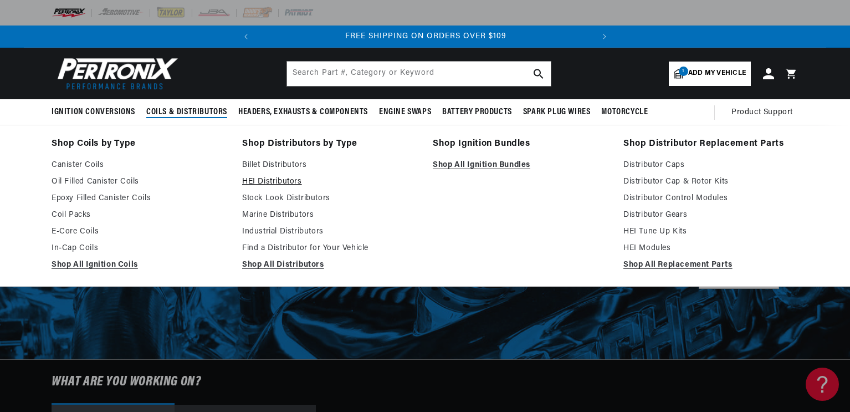 This screenshot has height=412, width=850. Describe the element at coordinates (330, 165) in the screenshot. I see `a: Billet Distributors` at that location.